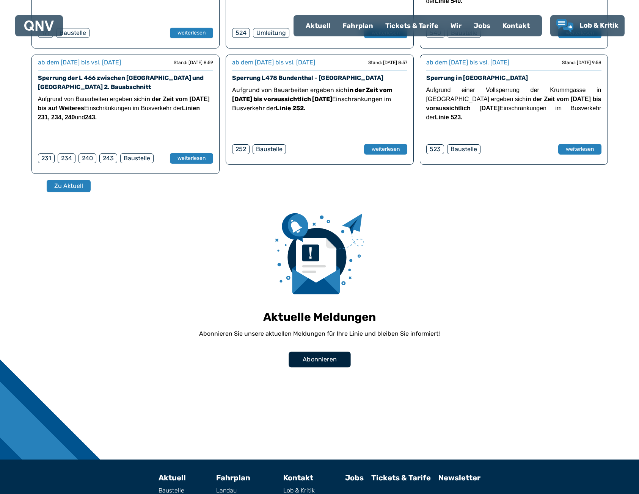  I want to click on strong: Linie 523., so click(448, 117).